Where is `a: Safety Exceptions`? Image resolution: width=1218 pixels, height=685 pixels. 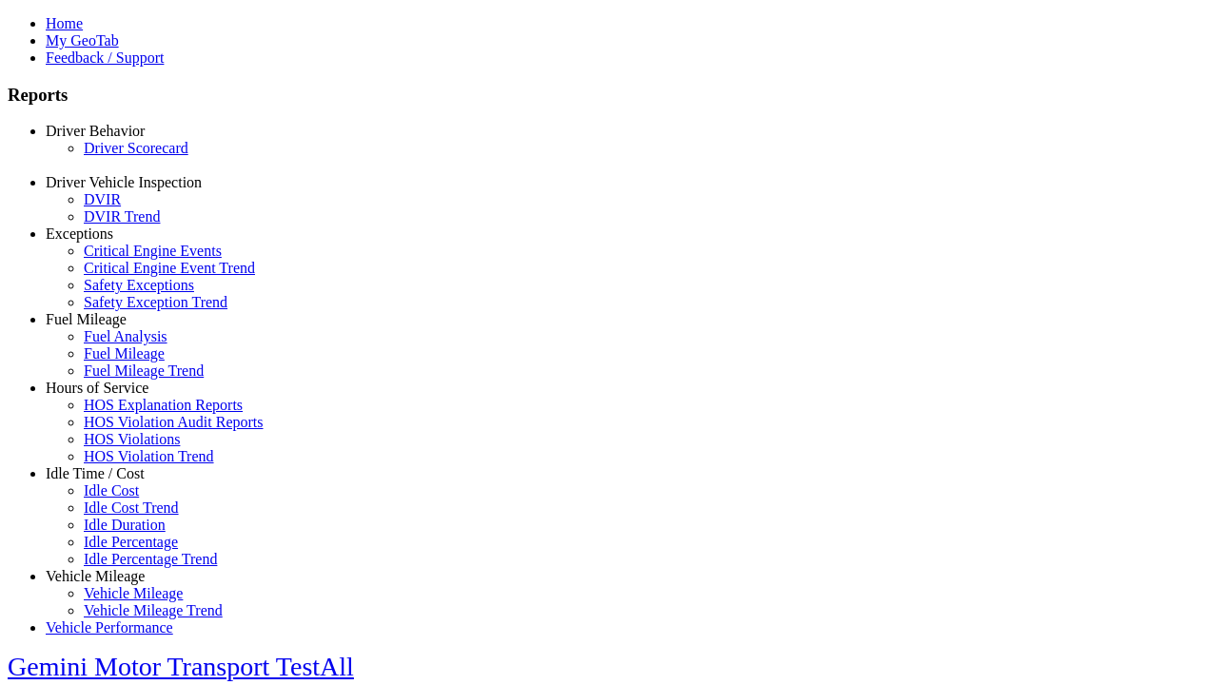 a: Safety Exceptions is located at coordinates (139, 284).